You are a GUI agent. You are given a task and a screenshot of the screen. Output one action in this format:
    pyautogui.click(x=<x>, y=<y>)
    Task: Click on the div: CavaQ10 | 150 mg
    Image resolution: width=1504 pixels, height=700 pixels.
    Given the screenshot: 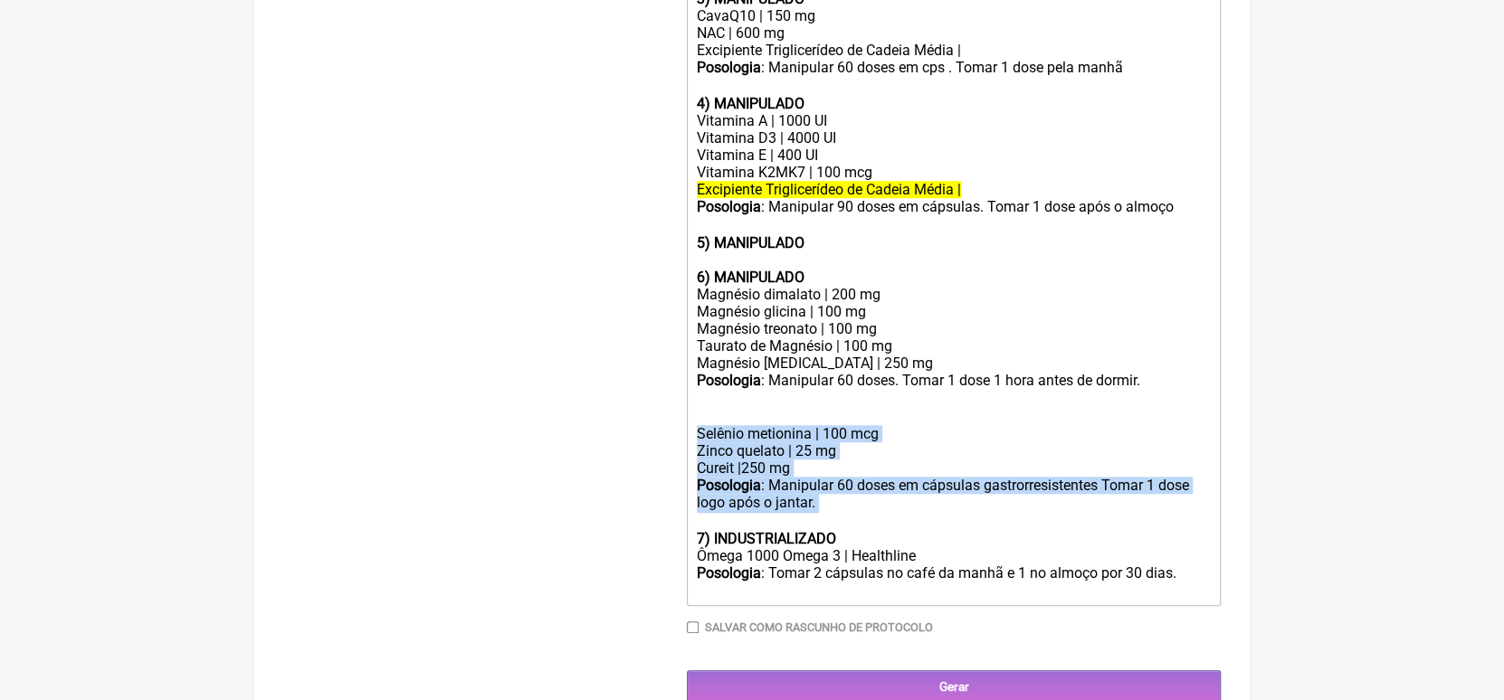 What is the action you would take?
    pyautogui.click(x=954, y=15)
    